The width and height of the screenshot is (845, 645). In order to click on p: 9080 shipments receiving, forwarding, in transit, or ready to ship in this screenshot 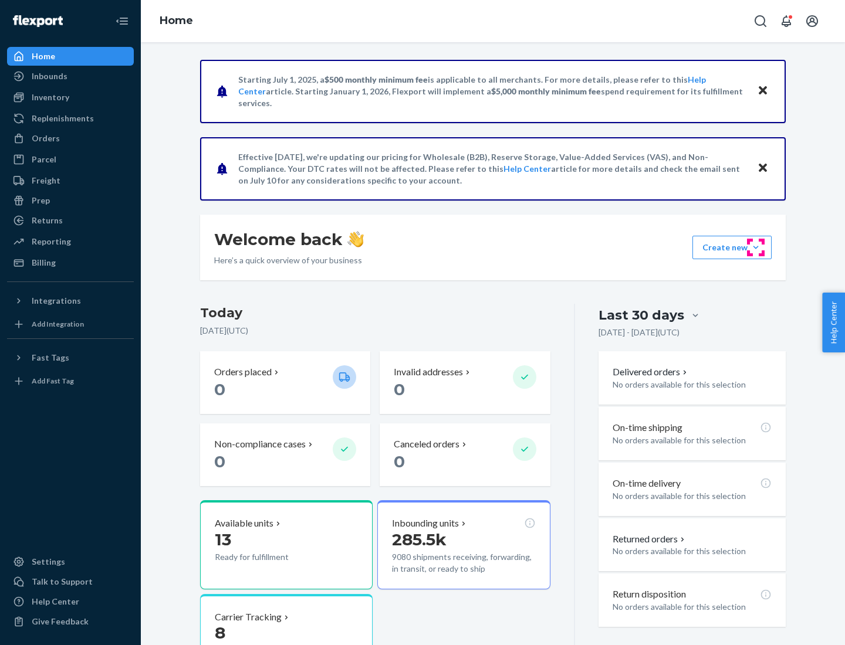, I will do `click(463, 563)`.